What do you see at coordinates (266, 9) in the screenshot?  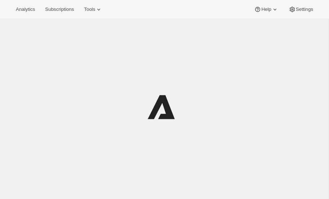 I see `span: Help` at bounding box center [266, 9].